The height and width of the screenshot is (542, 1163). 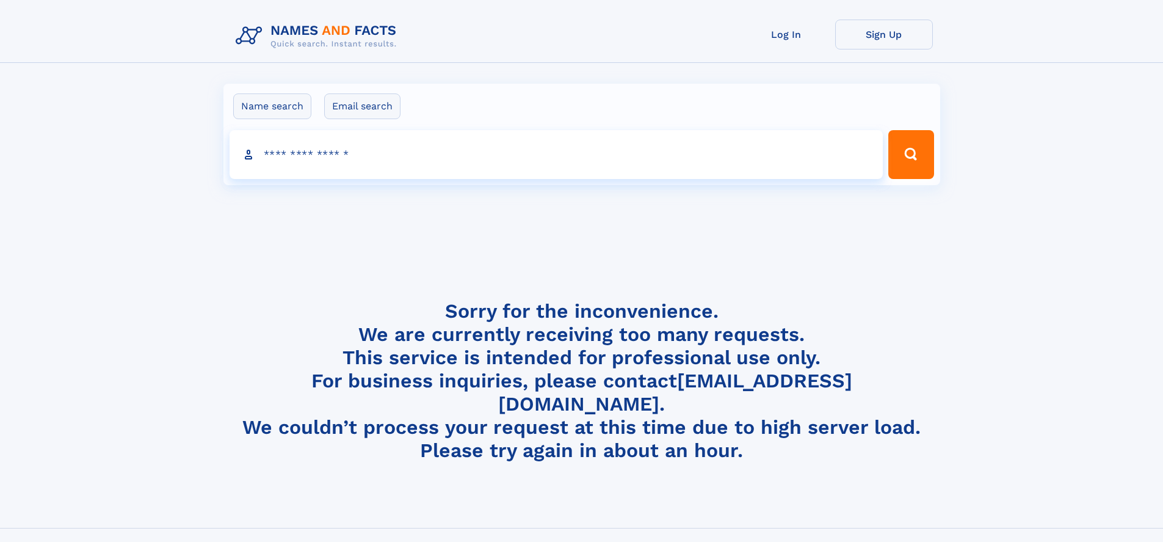 I want to click on button: Search Button, so click(x=911, y=155).